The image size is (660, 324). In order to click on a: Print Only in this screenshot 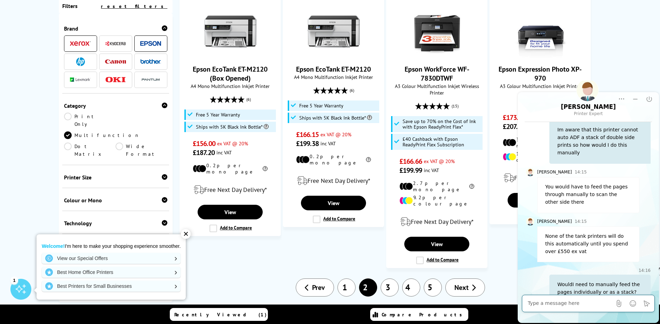, I will do `click(90, 120)`.